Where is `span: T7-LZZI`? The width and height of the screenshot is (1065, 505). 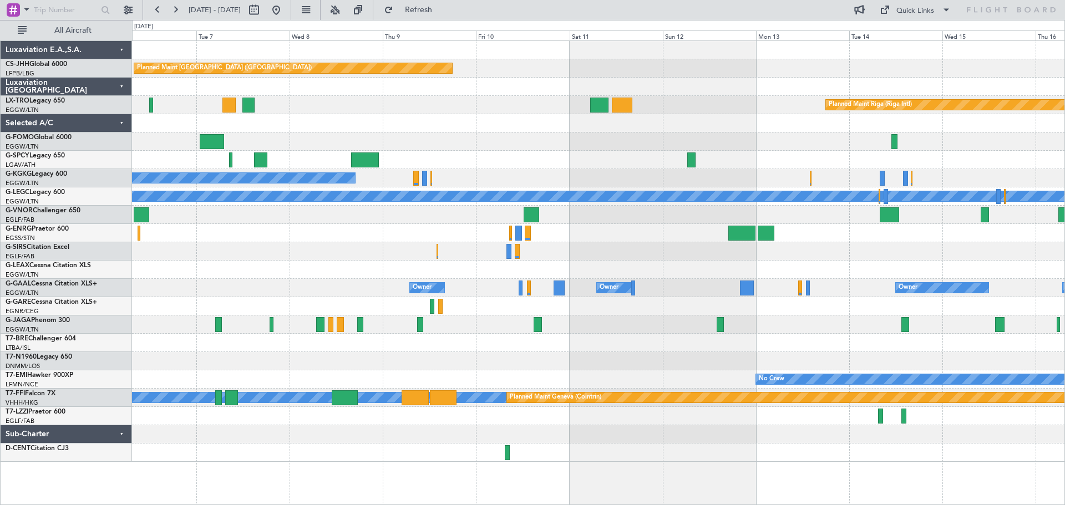
span: T7-LZZI is located at coordinates (17, 412).